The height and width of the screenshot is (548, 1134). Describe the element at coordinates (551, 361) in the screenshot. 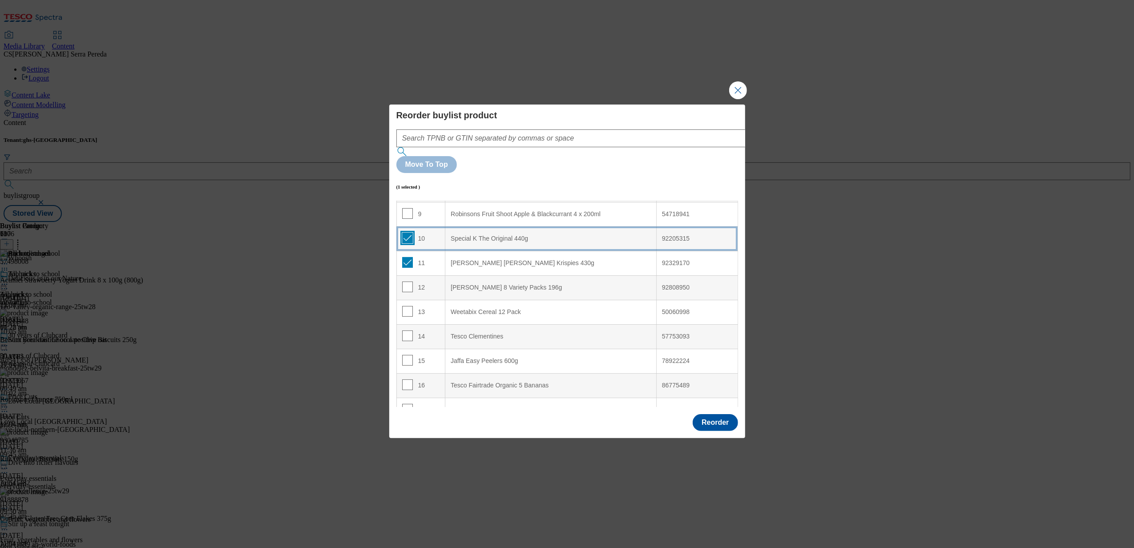

I see `div: Jaffa Easy Peelers 600g` at that location.